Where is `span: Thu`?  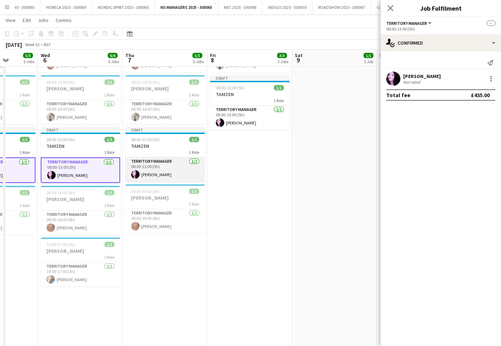 span: Thu is located at coordinates (130, 55).